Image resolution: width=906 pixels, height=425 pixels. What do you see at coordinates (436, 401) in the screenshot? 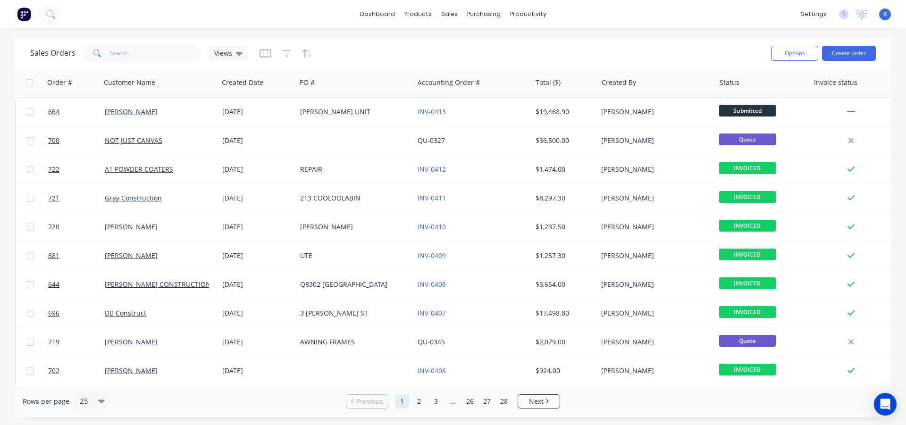
I see `a: Page 3` at bounding box center [436, 401].